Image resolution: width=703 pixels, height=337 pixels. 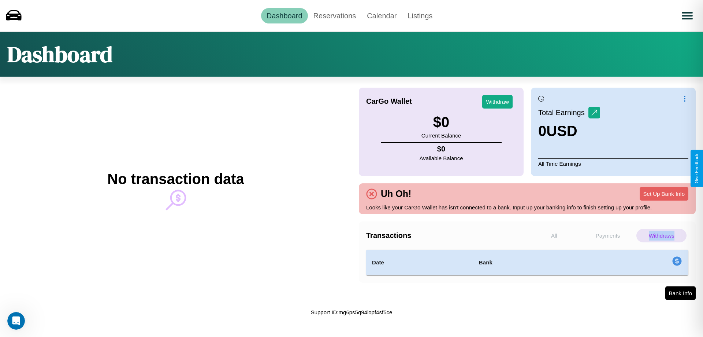 I want to click on h4: CarGo Wallet, so click(x=389, y=101).